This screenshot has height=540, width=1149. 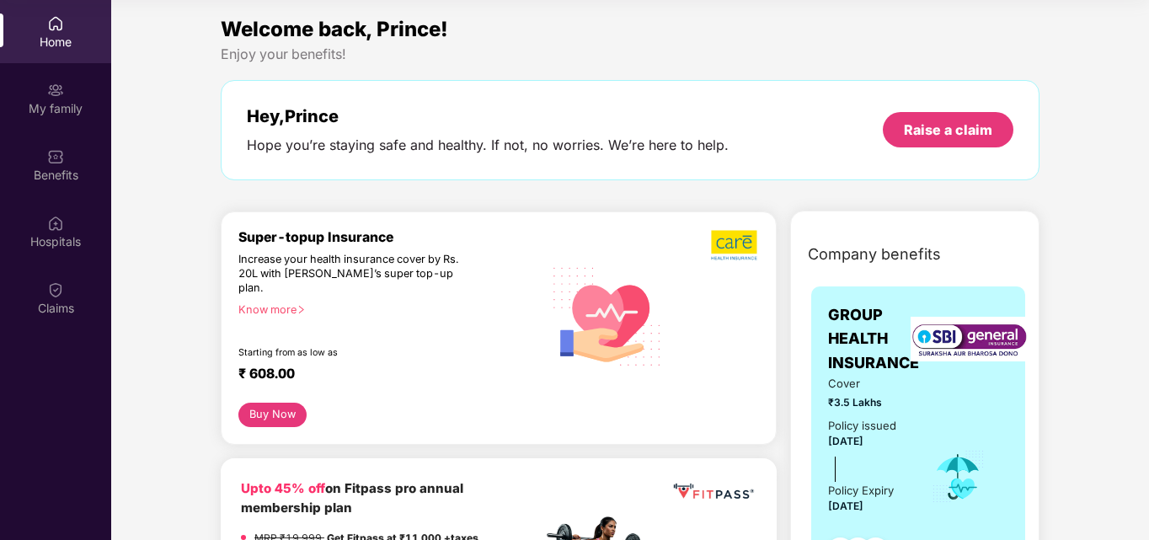 What do you see at coordinates (272, 414) in the screenshot?
I see `button: Buy Now` at bounding box center [272, 414].